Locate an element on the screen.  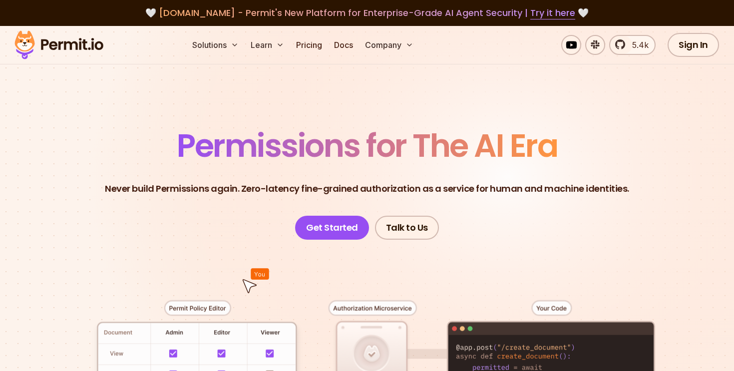
a: Sign In is located at coordinates (693, 45).